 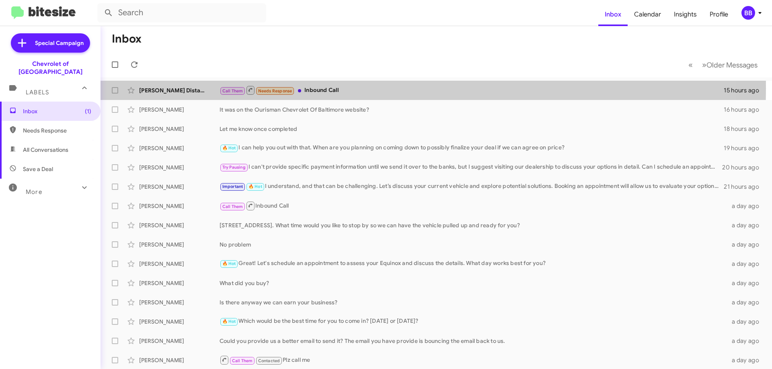 I want to click on span: Important, so click(x=233, y=186).